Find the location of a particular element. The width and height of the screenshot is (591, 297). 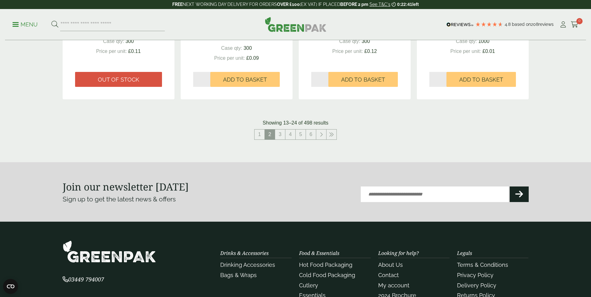

a: Contact is located at coordinates (389, 275).